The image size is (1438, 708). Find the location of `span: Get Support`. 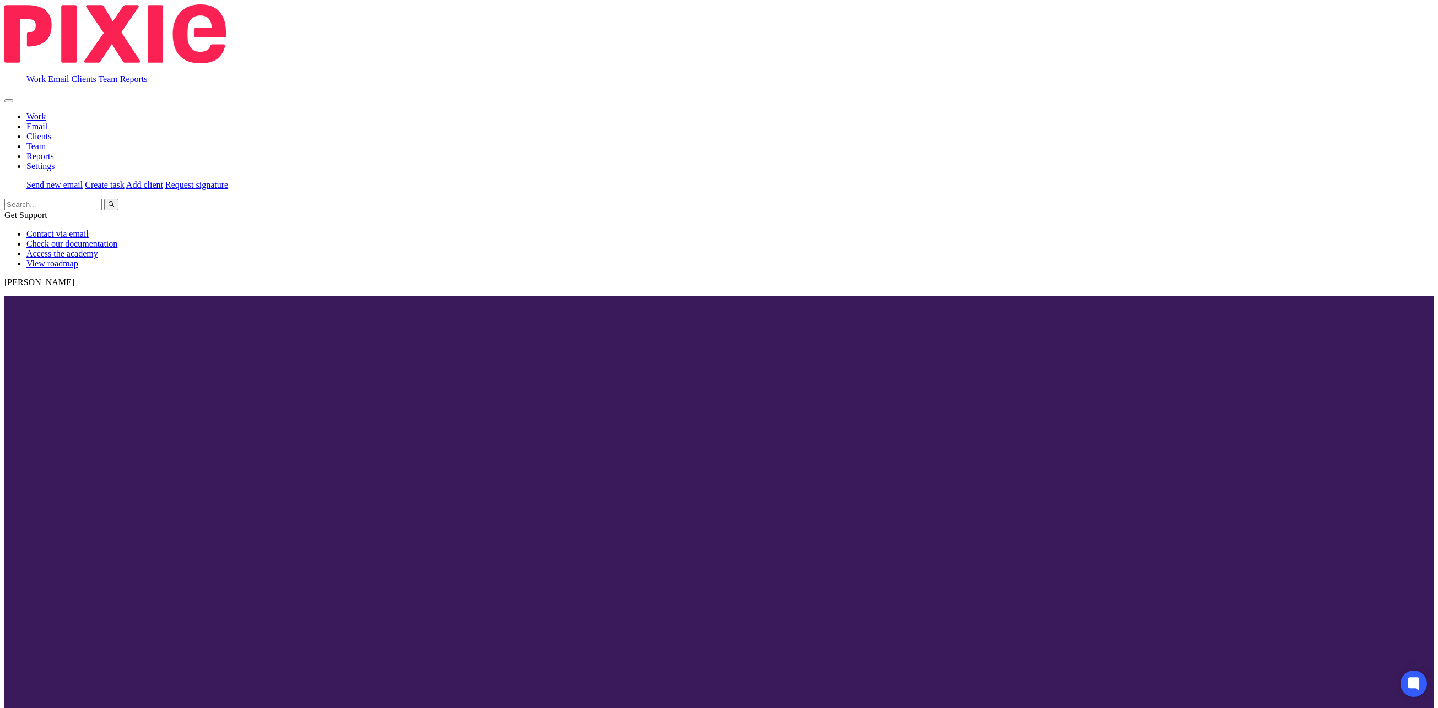

span: Get Support is located at coordinates (26, 215).